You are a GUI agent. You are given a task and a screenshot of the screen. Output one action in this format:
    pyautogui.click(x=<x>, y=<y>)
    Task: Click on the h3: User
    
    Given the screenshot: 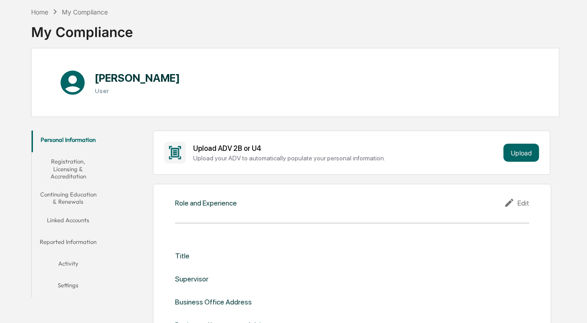 What is the action you would take?
    pyautogui.click(x=138, y=91)
    